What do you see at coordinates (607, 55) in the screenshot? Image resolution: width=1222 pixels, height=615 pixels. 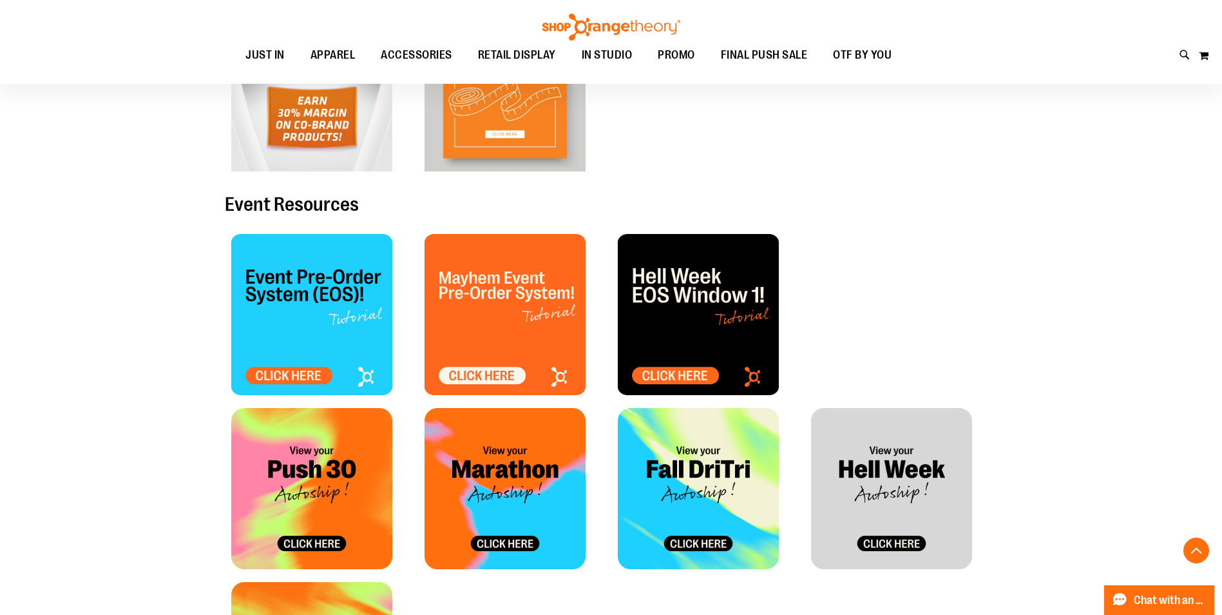 I see `span: IN STUDIO` at bounding box center [607, 55].